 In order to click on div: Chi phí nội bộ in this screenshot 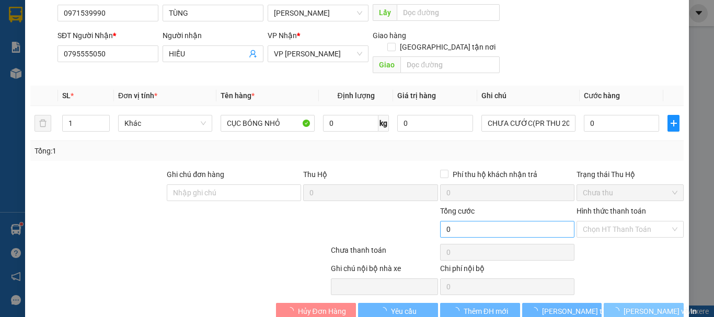, I will do `click(507, 271)`.